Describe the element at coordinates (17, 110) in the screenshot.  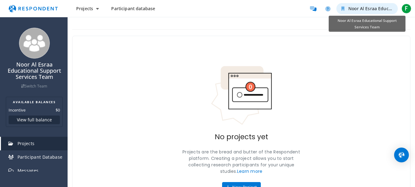
I see `dt: Incentive` at that location.